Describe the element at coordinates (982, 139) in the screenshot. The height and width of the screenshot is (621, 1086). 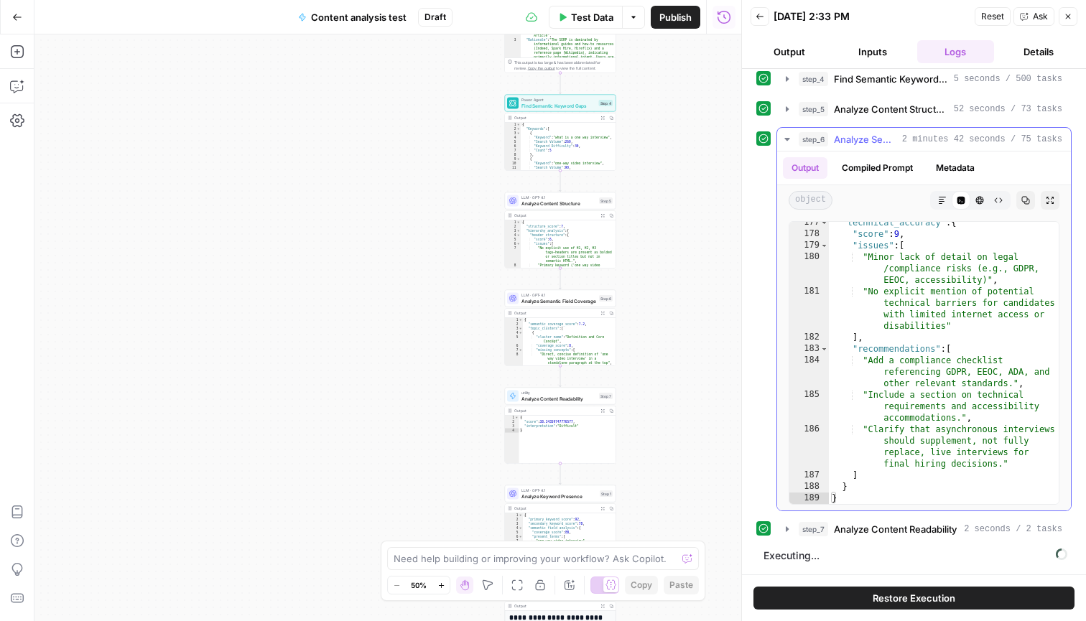
I see `span: 2 minutes 42 seconds / 75 tasks` at that location.